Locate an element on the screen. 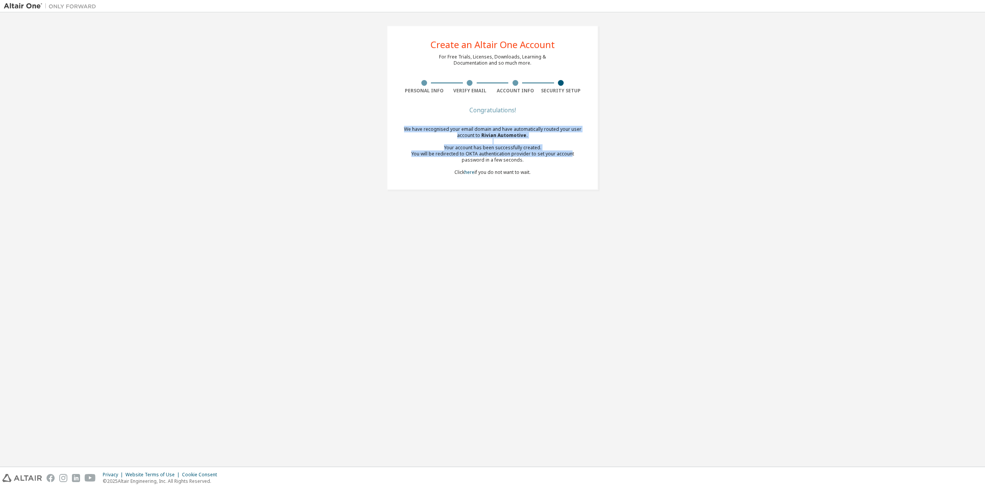 The height and width of the screenshot is (489, 985). div: You will be redirected to OKTA authentication provider to set your account password in a few seco... is located at coordinates (493, 157).